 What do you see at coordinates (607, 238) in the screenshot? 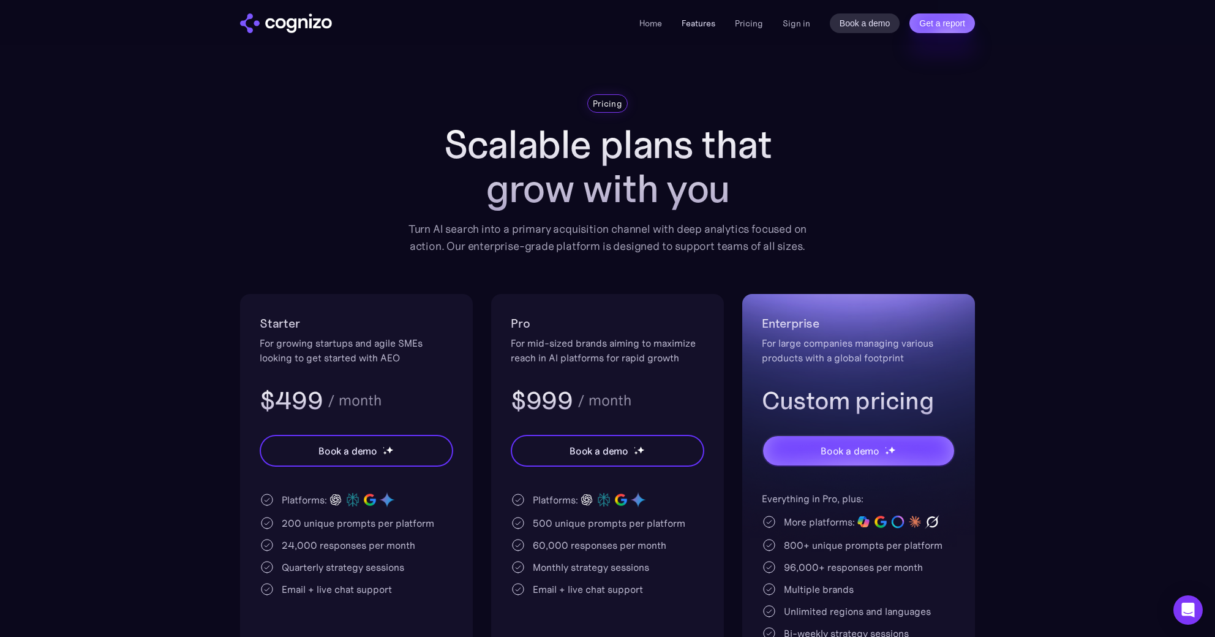
I see `div: Turn AI search into a primary acquisition channel with deep analytics focused on action. Our ente...` at bounding box center [607, 238].